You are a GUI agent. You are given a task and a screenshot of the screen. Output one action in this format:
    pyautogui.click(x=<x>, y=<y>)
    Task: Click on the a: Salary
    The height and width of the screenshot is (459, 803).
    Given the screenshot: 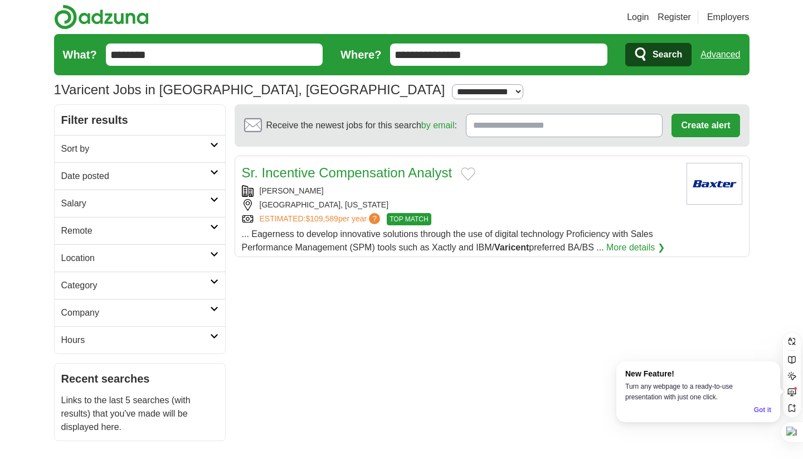 What is the action you would take?
    pyautogui.click(x=140, y=203)
    